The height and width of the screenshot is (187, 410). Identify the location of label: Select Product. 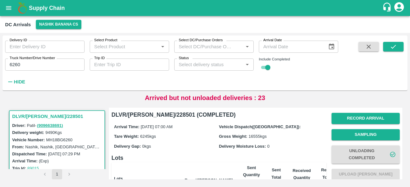
(106, 40).